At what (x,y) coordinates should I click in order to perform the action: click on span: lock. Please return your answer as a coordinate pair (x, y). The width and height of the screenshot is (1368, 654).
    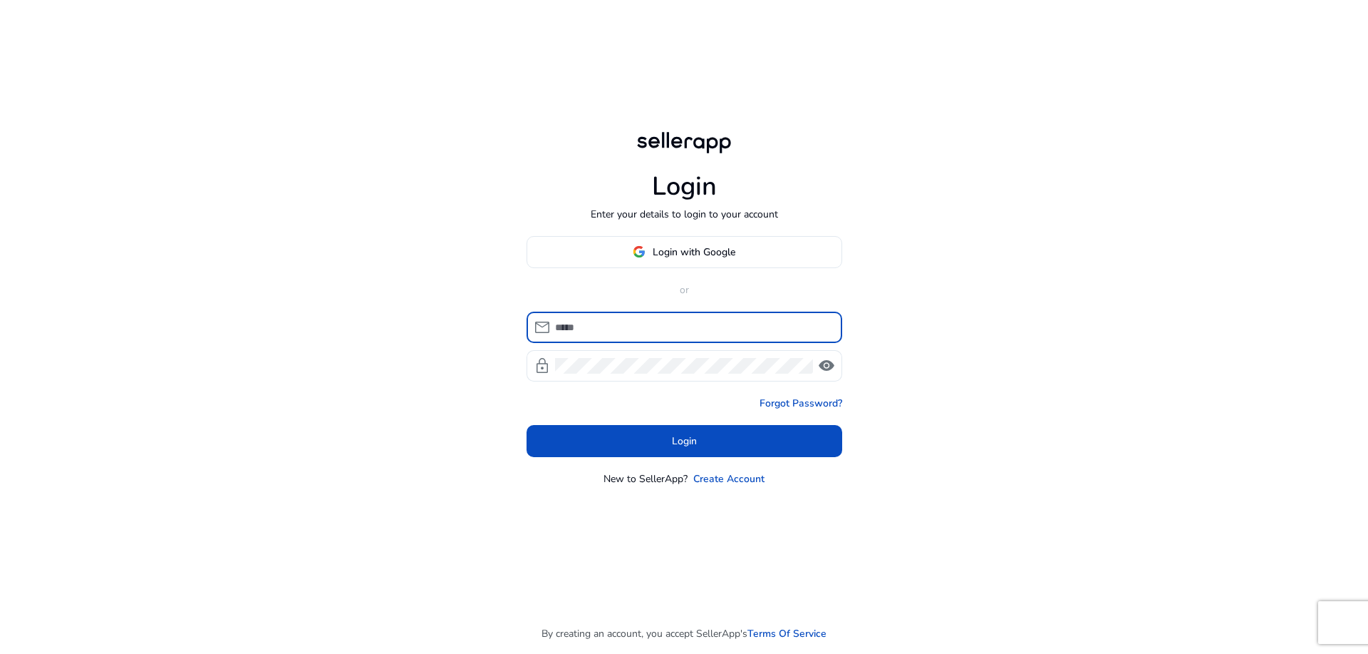
    Looking at the image, I should click on (542, 366).